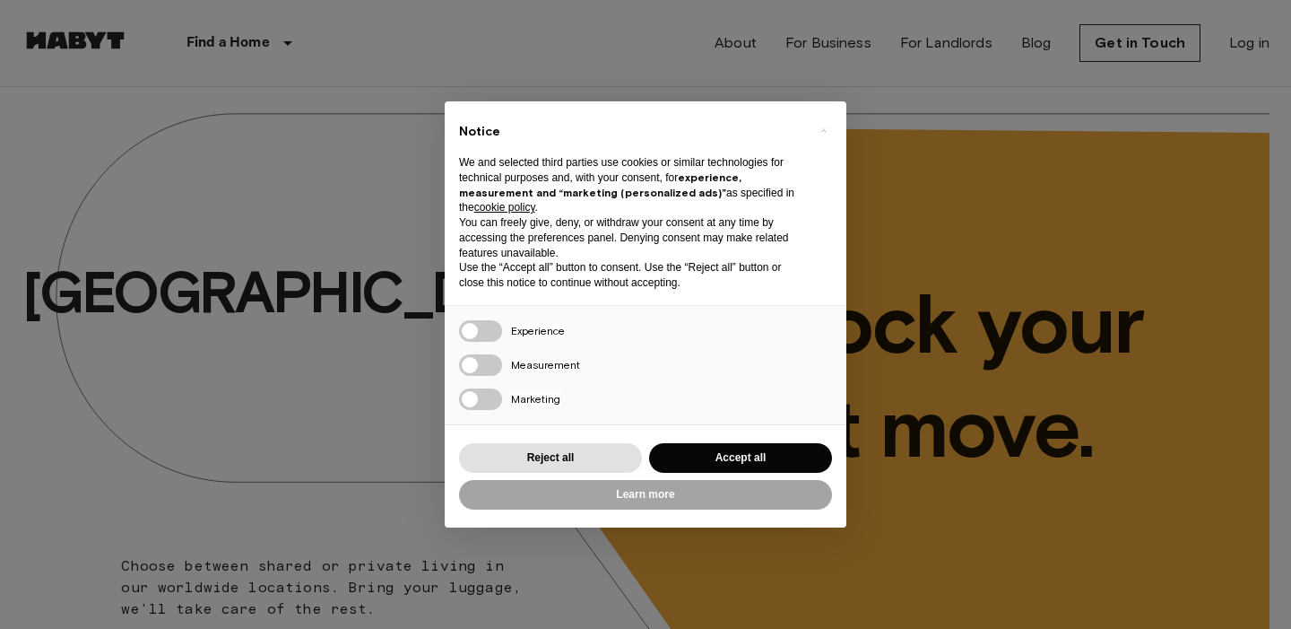 This screenshot has width=1291, height=629. Describe the element at coordinates (551, 457) in the screenshot. I see `button: Reject all` at that location.